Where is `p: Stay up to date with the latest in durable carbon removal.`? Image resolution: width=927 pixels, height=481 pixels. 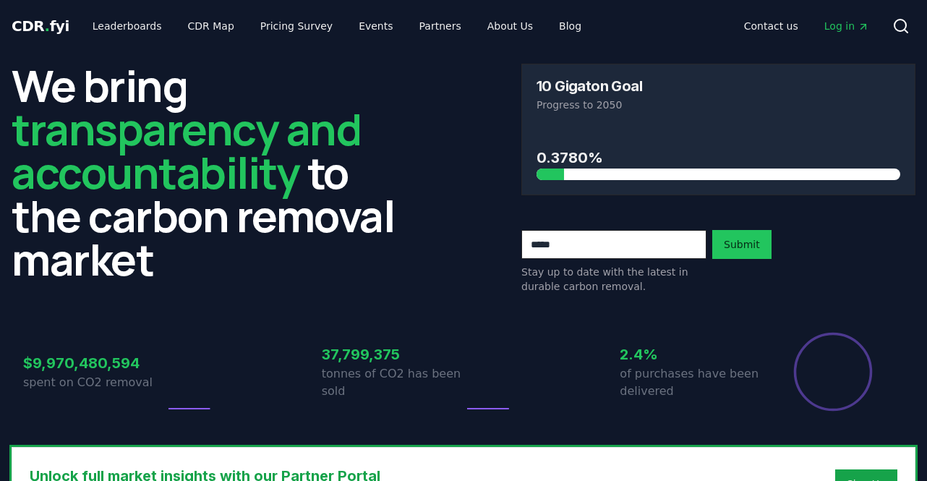 p: Stay up to date with the latest in durable carbon removal. is located at coordinates (614, 279).